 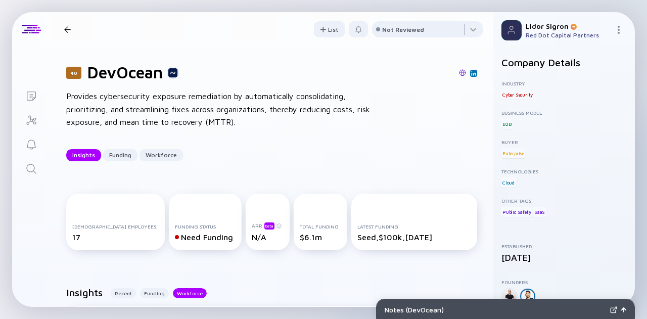 What do you see at coordinates (31, 144) in the screenshot?
I see `a: Reminders` at bounding box center [31, 144].